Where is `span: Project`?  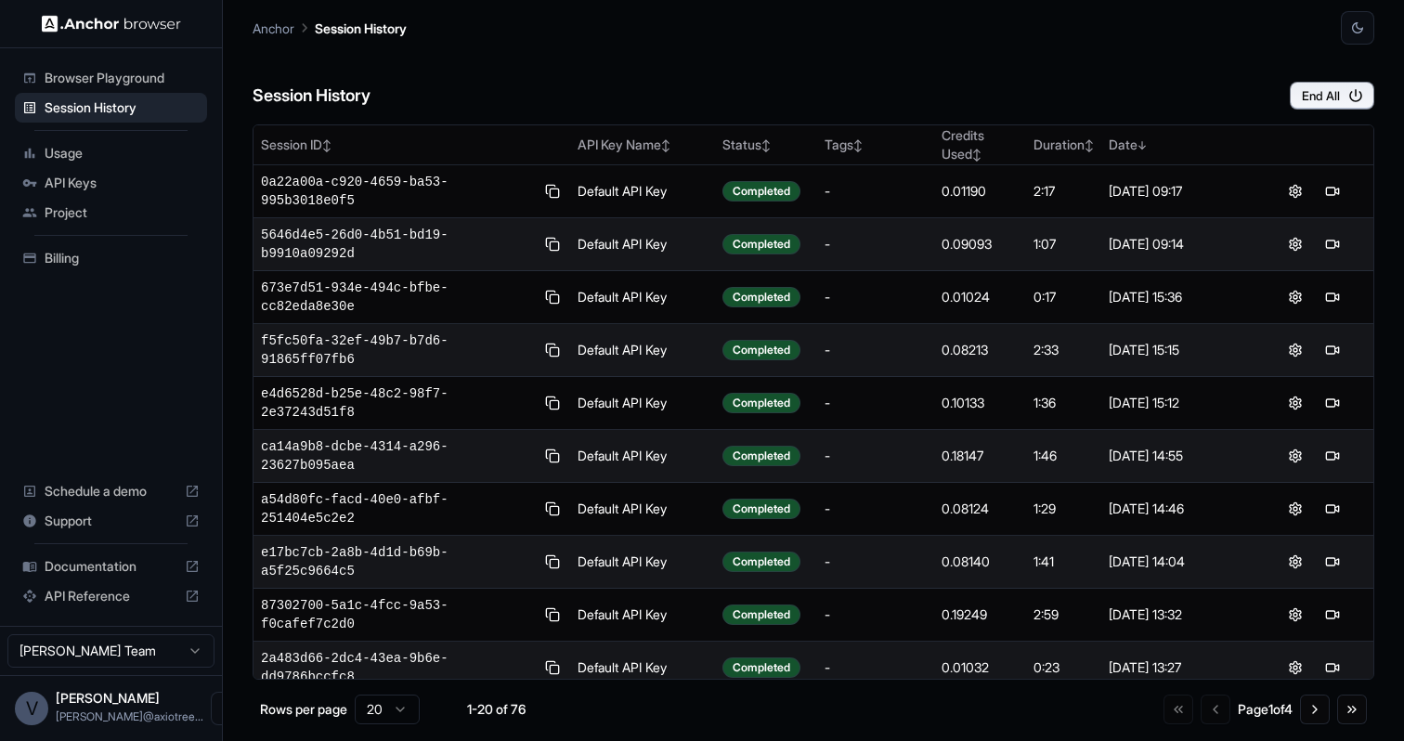
span: Project is located at coordinates (122, 213).